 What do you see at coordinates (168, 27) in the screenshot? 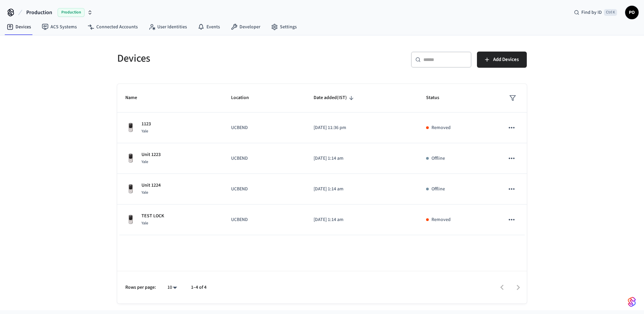
I see `a: User Identities` at bounding box center [168, 27].